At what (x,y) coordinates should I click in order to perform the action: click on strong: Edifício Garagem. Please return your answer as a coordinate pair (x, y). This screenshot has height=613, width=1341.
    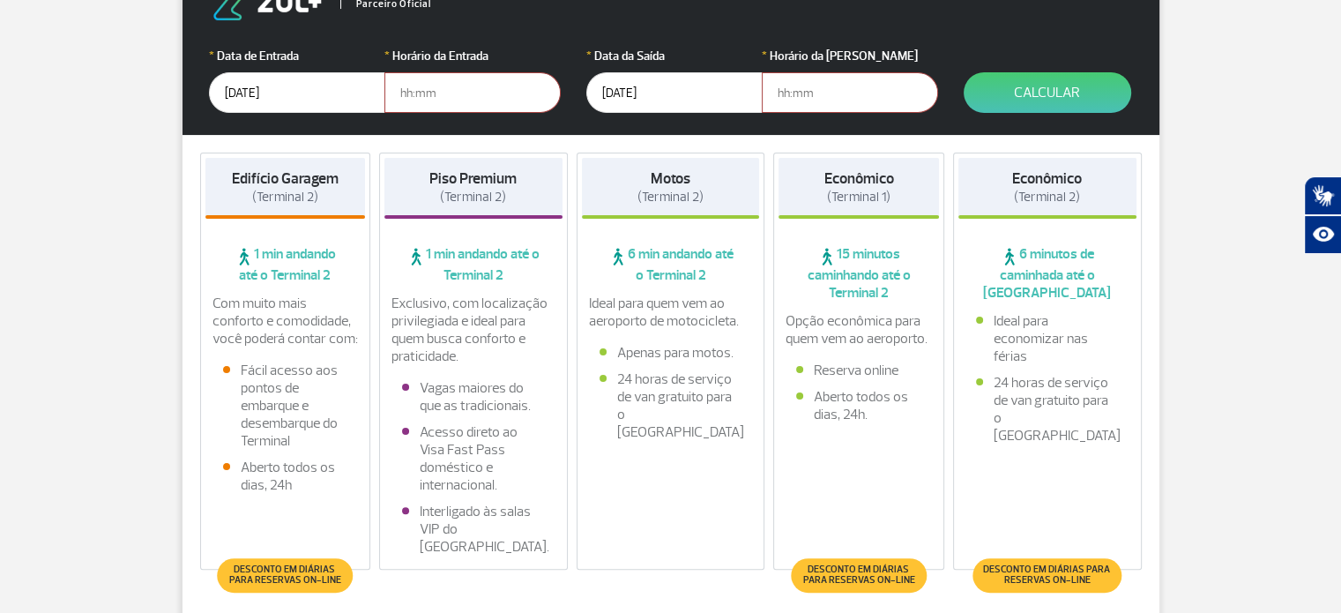
    Looking at the image, I should click on (285, 178).